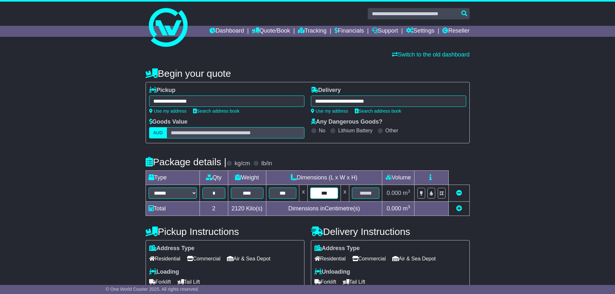 The height and width of the screenshot is (294, 615). What do you see at coordinates (392, 130) in the screenshot?
I see `label: Other` at bounding box center [392, 130].